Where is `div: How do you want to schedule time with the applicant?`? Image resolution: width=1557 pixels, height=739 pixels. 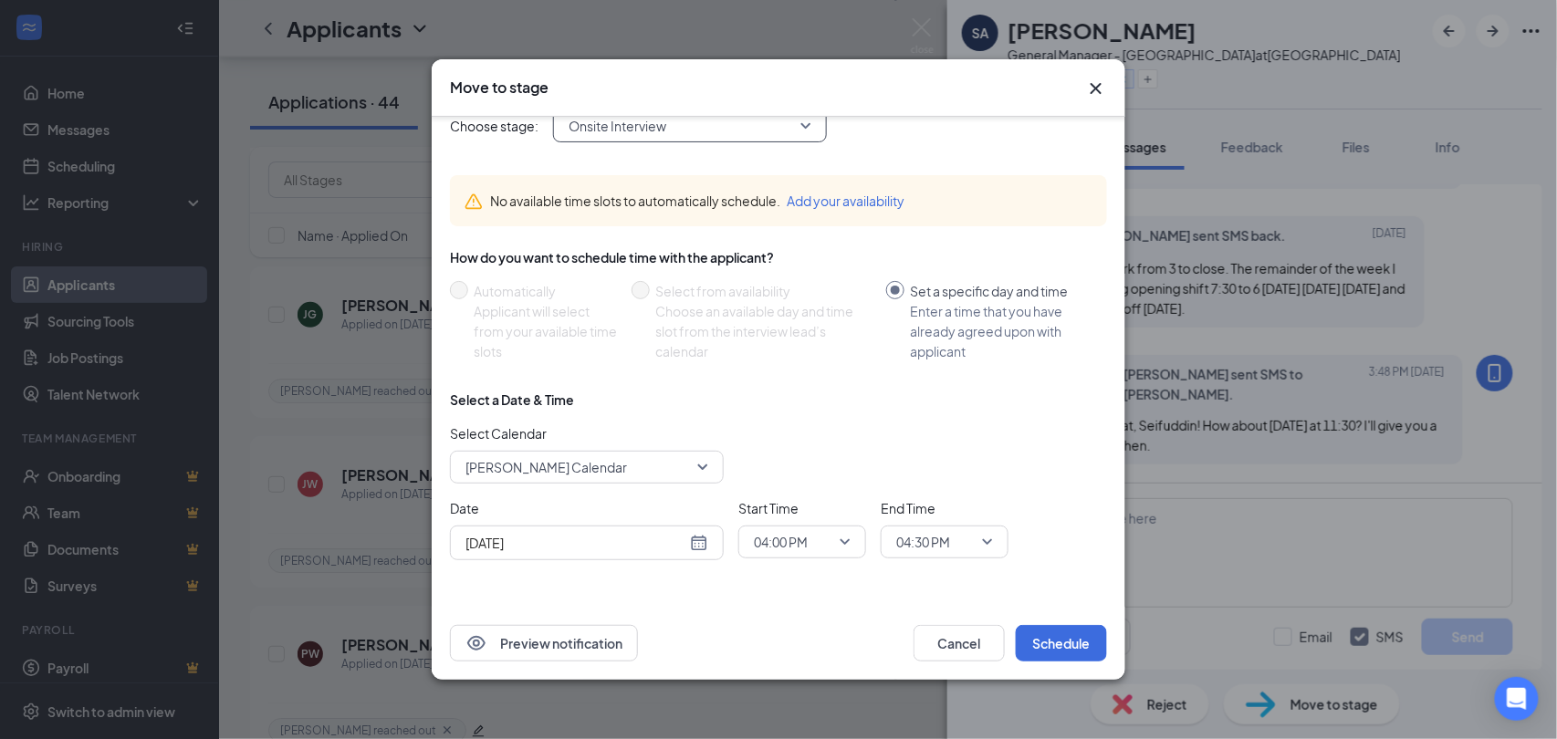
div: How do you want to schedule time with the applicant? is located at coordinates (778, 257).